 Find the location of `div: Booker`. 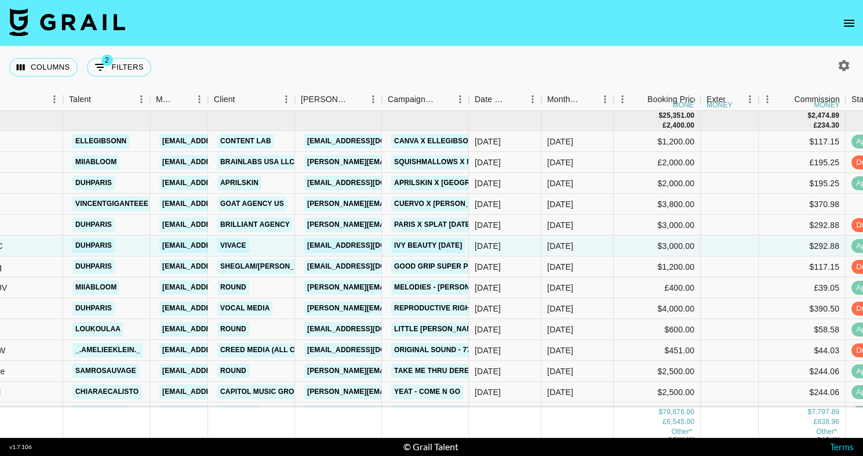

div: Booker is located at coordinates (338, 99).